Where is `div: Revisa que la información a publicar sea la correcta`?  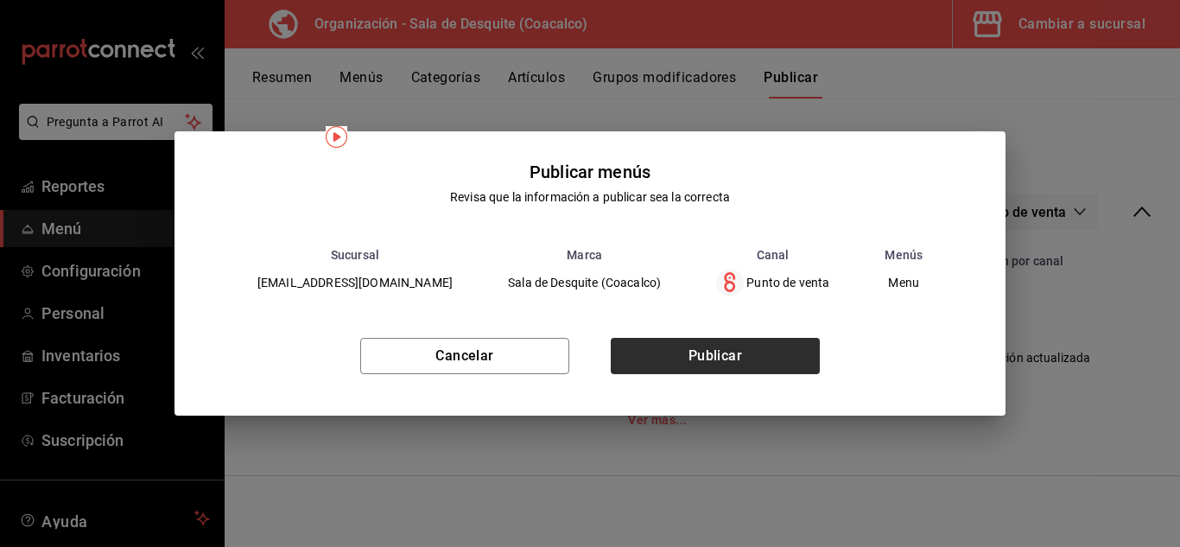 div: Revisa que la información a publicar sea la correcta is located at coordinates (590, 197).